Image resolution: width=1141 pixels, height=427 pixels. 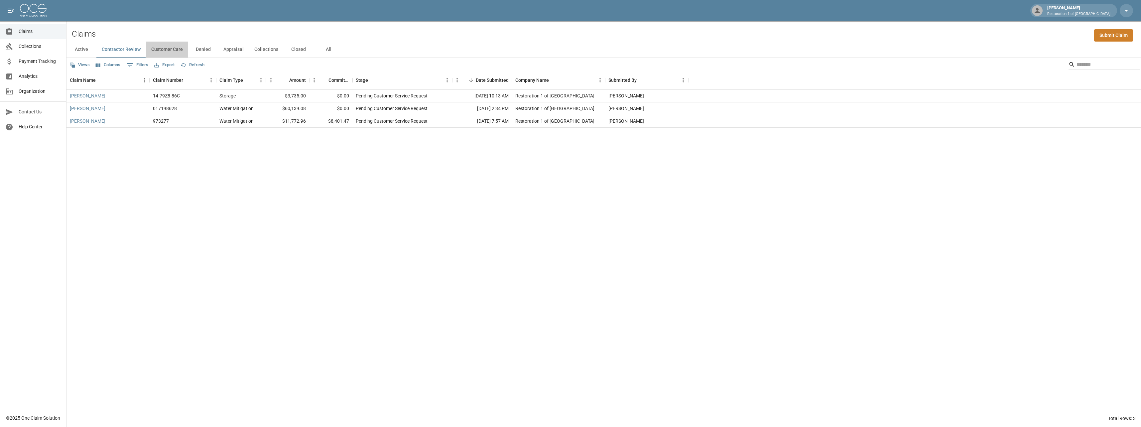 I want to click on div: 017198628, so click(x=165, y=108).